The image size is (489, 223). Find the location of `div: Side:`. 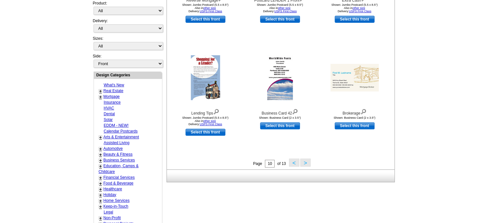

div: Side: is located at coordinates (128, 61).